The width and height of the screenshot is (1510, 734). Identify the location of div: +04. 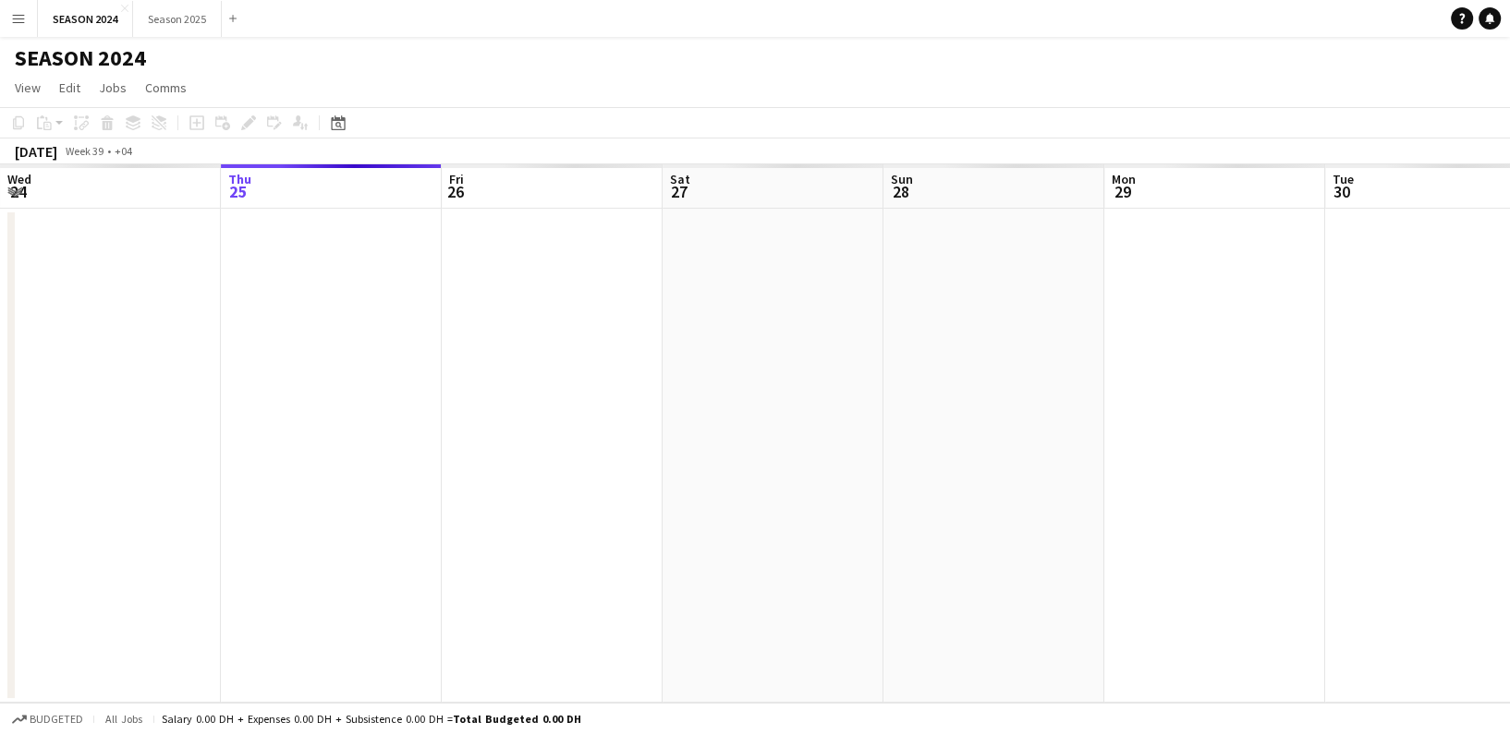
(123, 151).